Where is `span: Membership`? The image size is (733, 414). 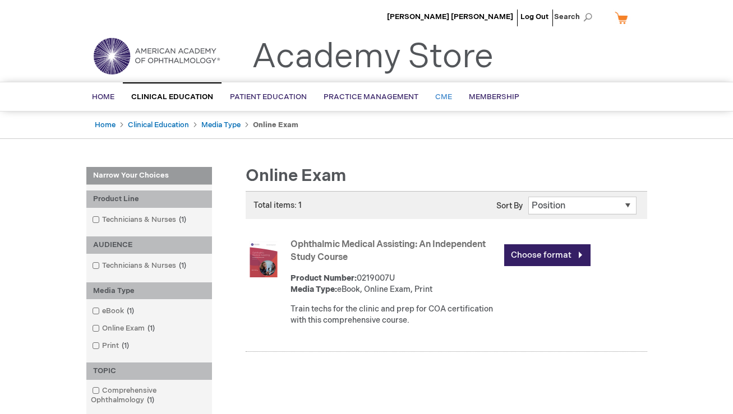 span: Membership is located at coordinates (494, 97).